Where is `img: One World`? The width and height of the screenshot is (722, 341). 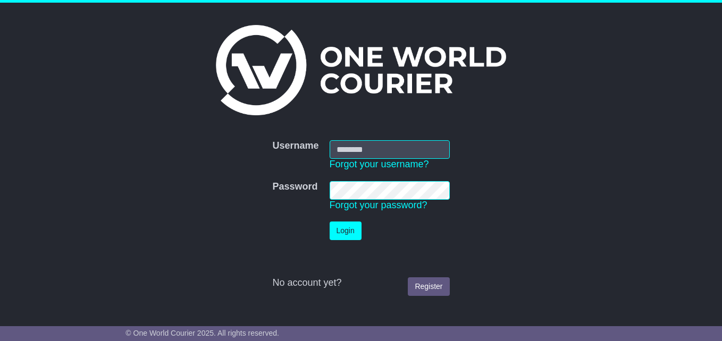 img: One World is located at coordinates (361, 70).